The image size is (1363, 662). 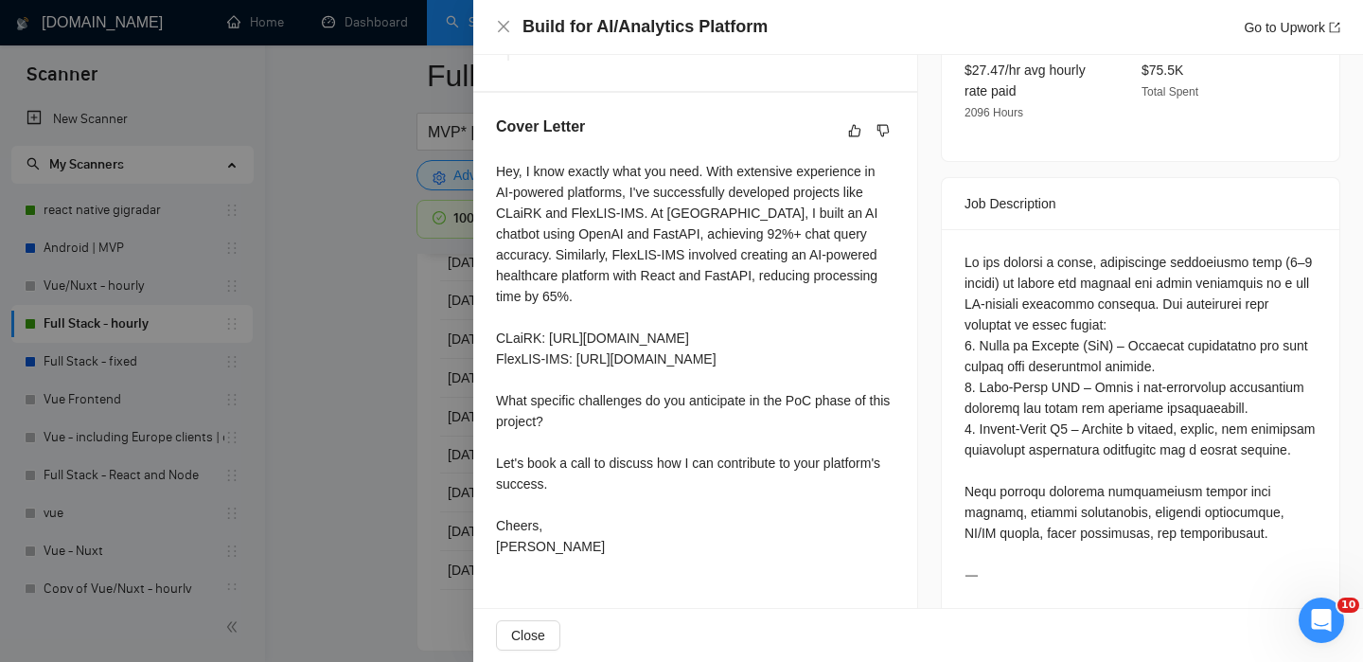 What do you see at coordinates (1141, 204) in the screenshot?
I see `div: Job Description` at bounding box center [1141, 204].